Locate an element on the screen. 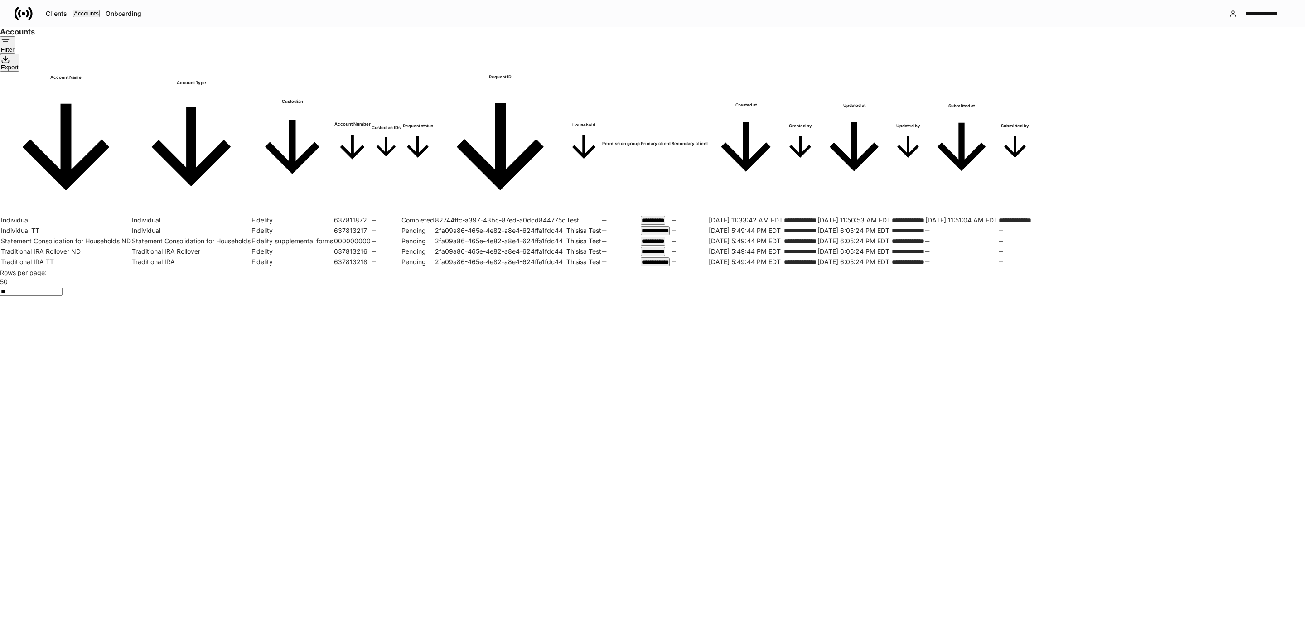 Image resolution: width=1305 pixels, height=619 pixels. span: Created at is located at coordinates (746, 143).